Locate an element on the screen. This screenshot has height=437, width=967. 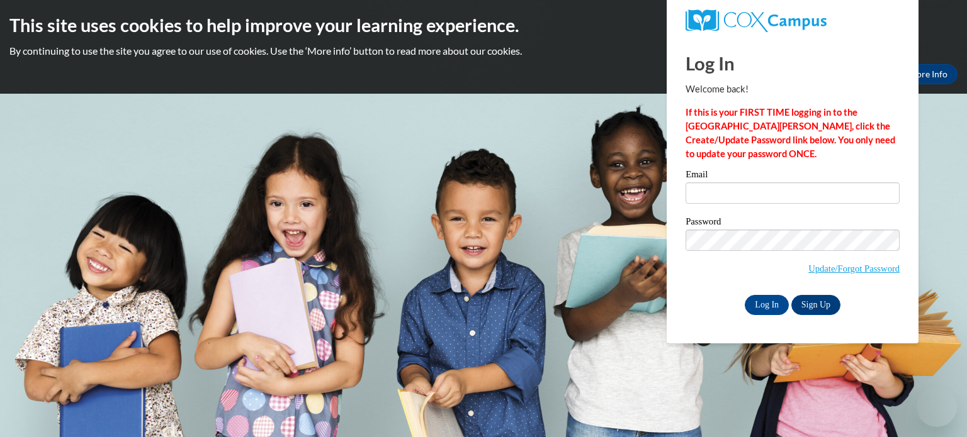
h2: This site uses cookies to help improve your learning experience. is located at coordinates (483, 25).